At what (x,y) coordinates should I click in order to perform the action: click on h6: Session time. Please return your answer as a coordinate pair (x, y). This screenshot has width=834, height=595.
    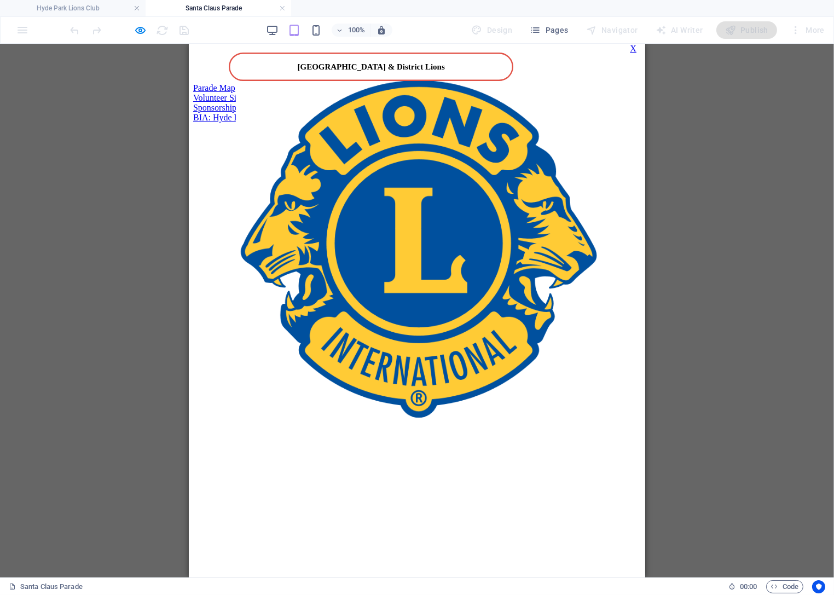
    Looking at the image, I should click on (742, 586).